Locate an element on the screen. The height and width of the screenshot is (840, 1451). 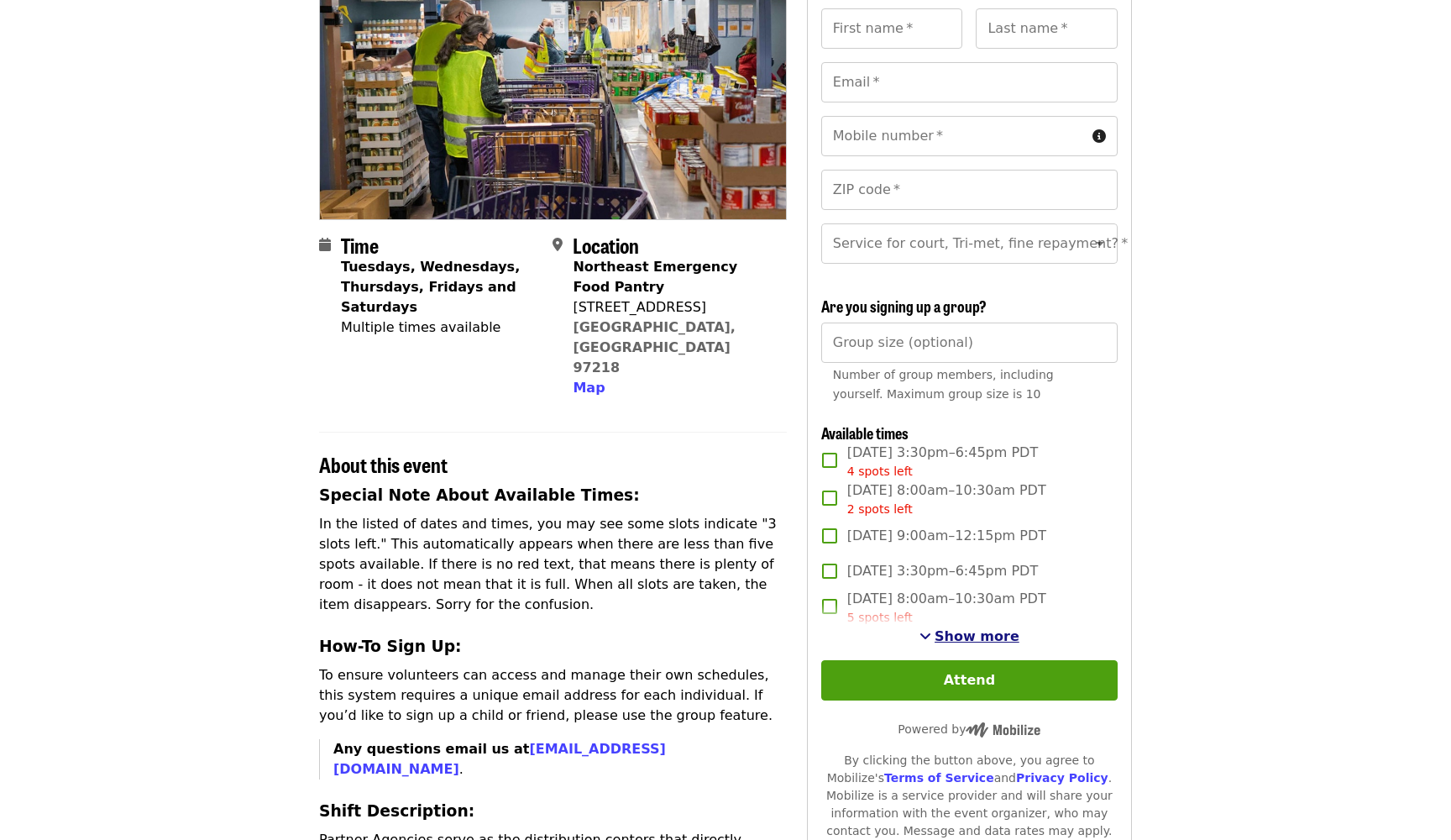
p: In the listed of dates and times, you may see some slots indicate "3 slots left." This automatica... is located at coordinates (552, 564).